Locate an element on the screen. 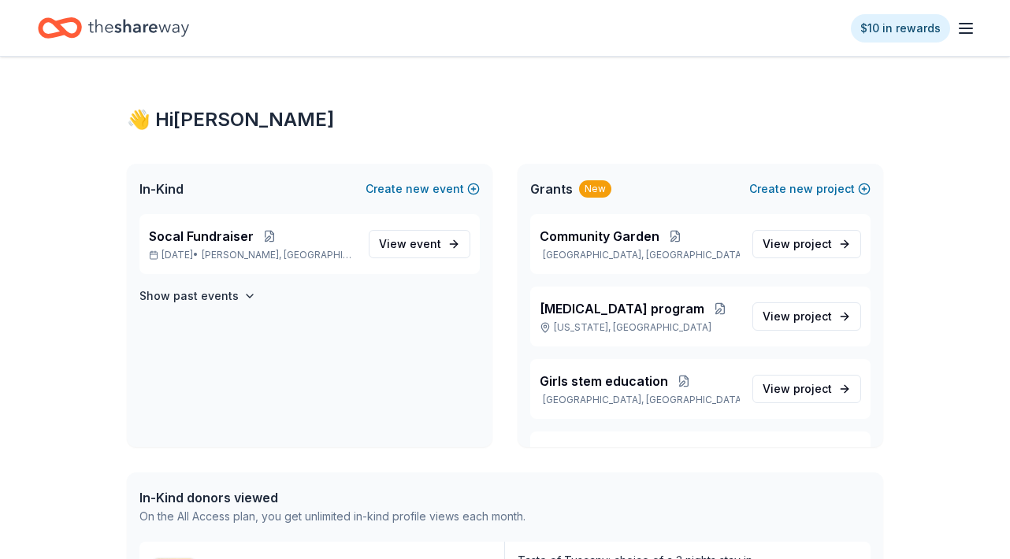 The height and width of the screenshot is (559, 1010). button: Createnewproject is located at coordinates (810, 189).